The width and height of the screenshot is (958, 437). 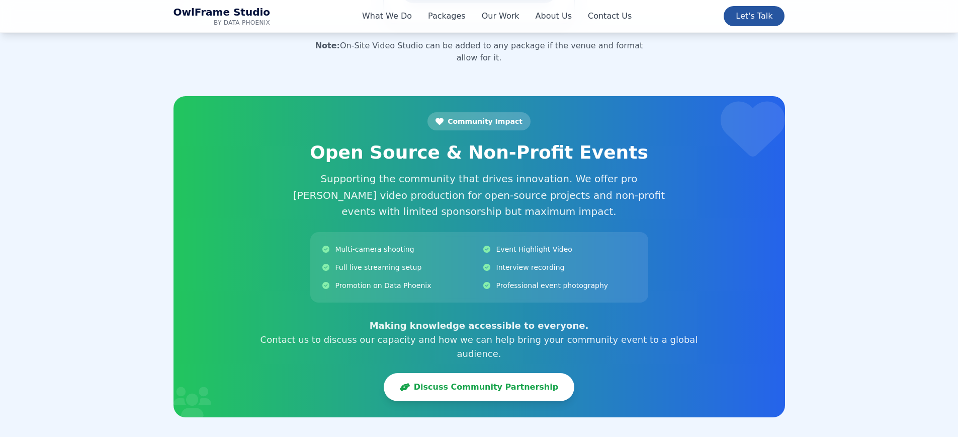 What do you see at coordinates (327, 45) in the screenshot?
I see `strong: Note:` at bounding box center [327, 45].